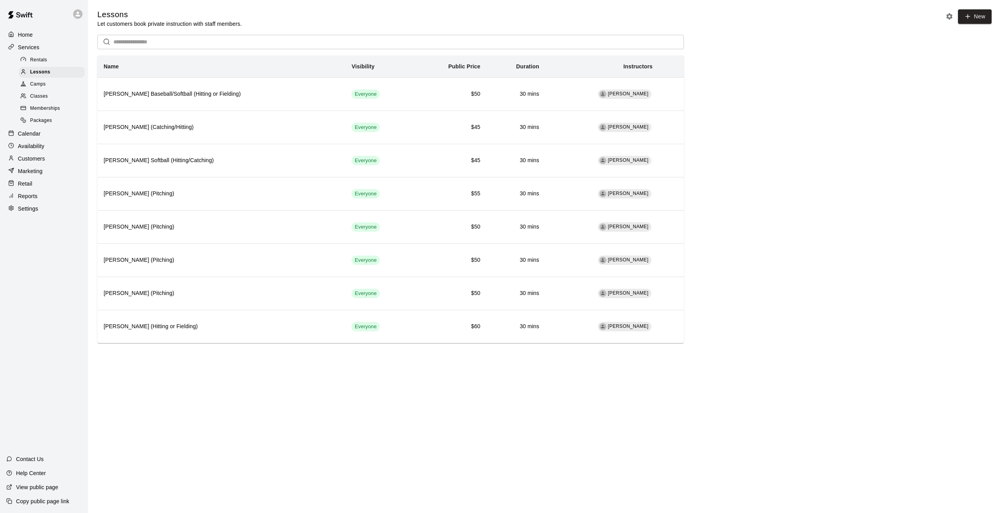 The image size is (1001, 513). Describe the element at coordinates (44, 146) in the screenshot. I see `div: Availability` at that location.